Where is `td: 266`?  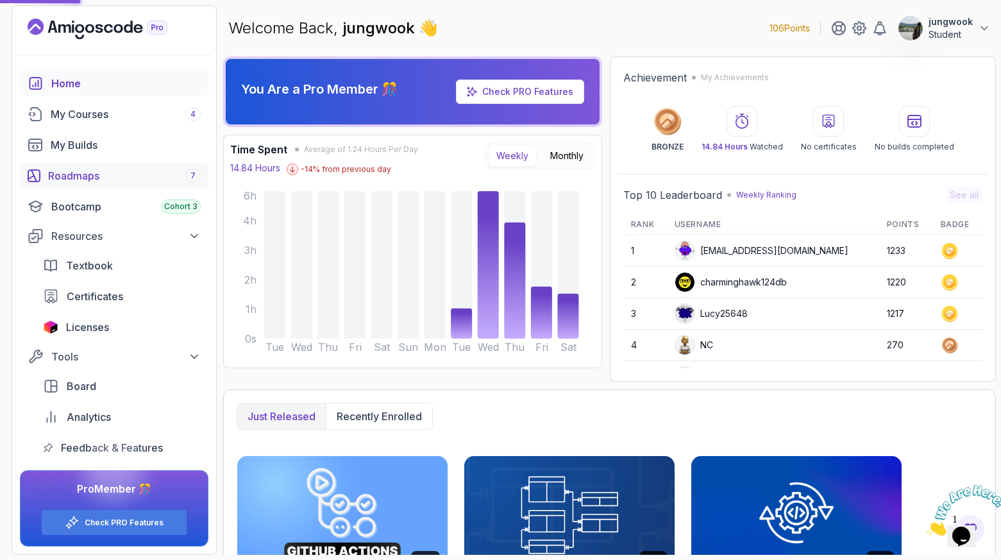
td: 266 is located at coordinates (906, 376).